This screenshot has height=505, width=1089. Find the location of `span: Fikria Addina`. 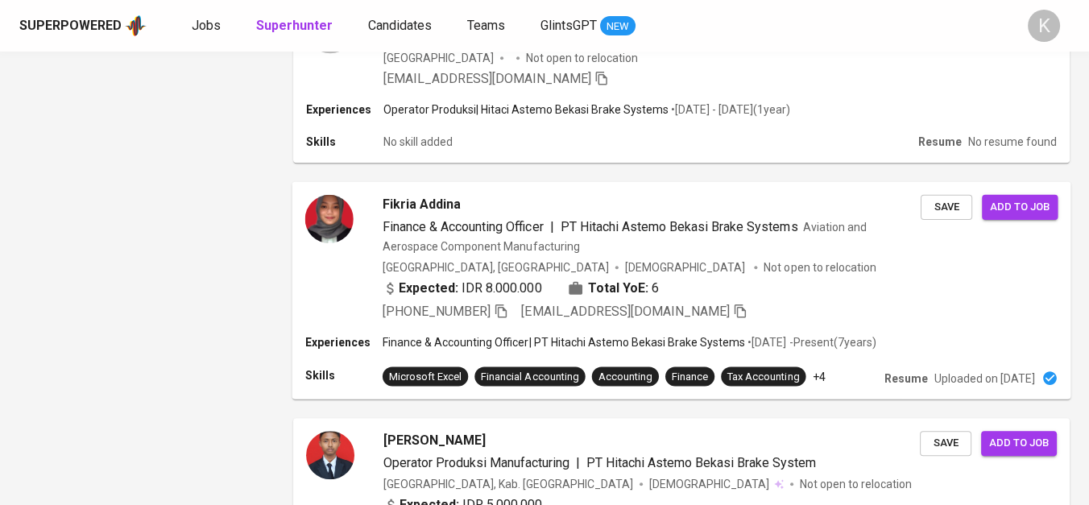

span: Fikria Addina is located at coordinates (421, 204).